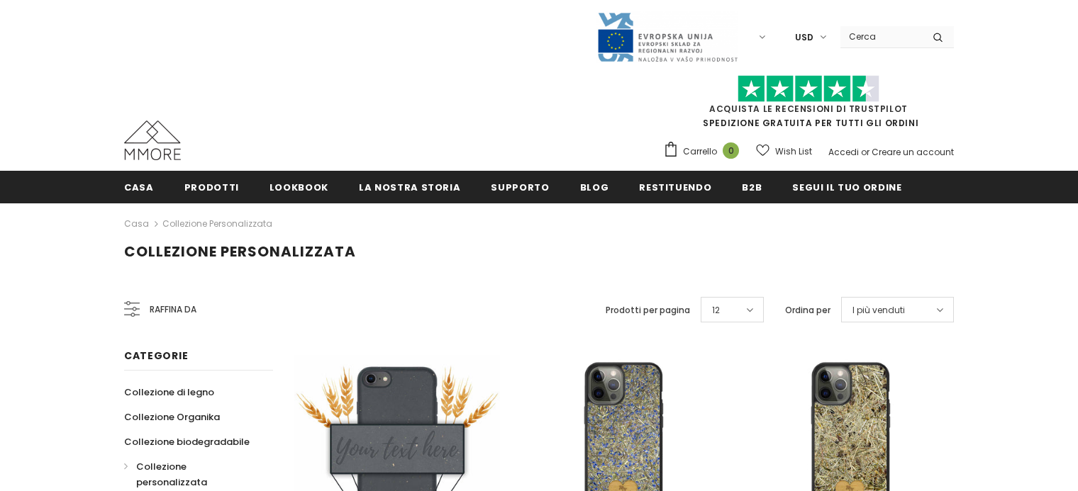  I want to click on span: 12, so click(715, 311).